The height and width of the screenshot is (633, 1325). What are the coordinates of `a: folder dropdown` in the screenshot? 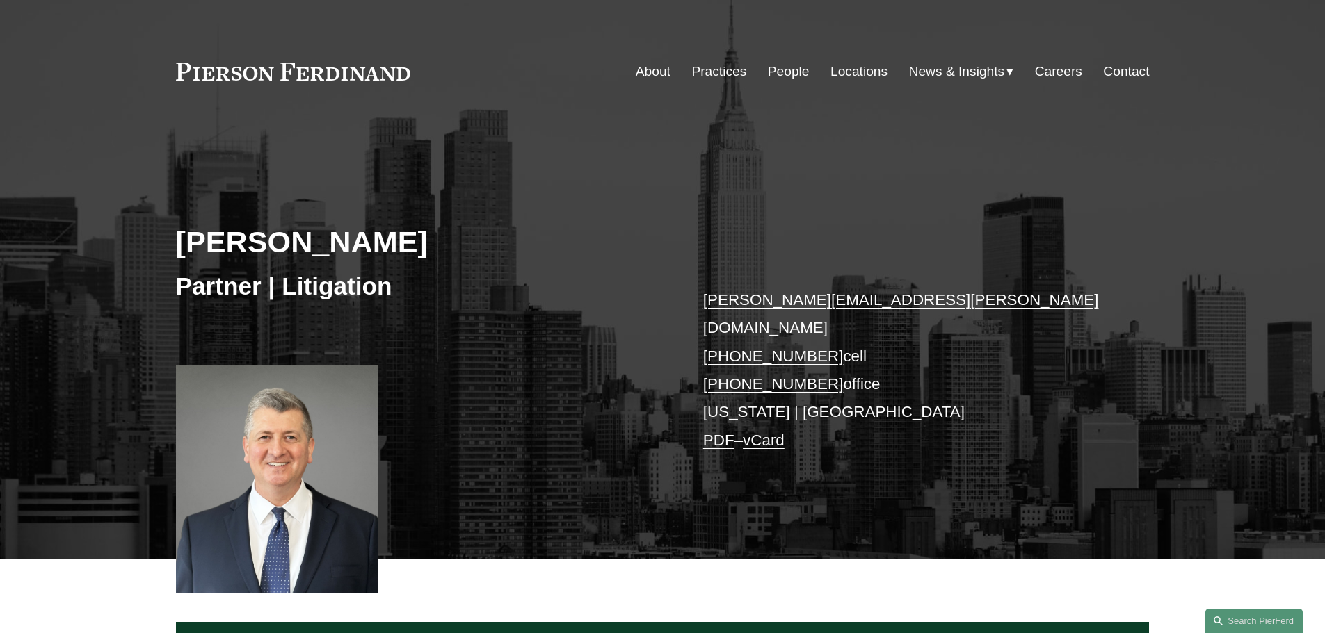 It's located at (961, 72).